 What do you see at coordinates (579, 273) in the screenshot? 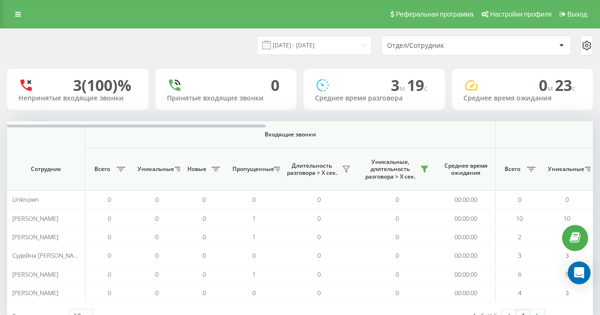
I see `div: Open Intercom Messenger` at bounding box center [579, 273].